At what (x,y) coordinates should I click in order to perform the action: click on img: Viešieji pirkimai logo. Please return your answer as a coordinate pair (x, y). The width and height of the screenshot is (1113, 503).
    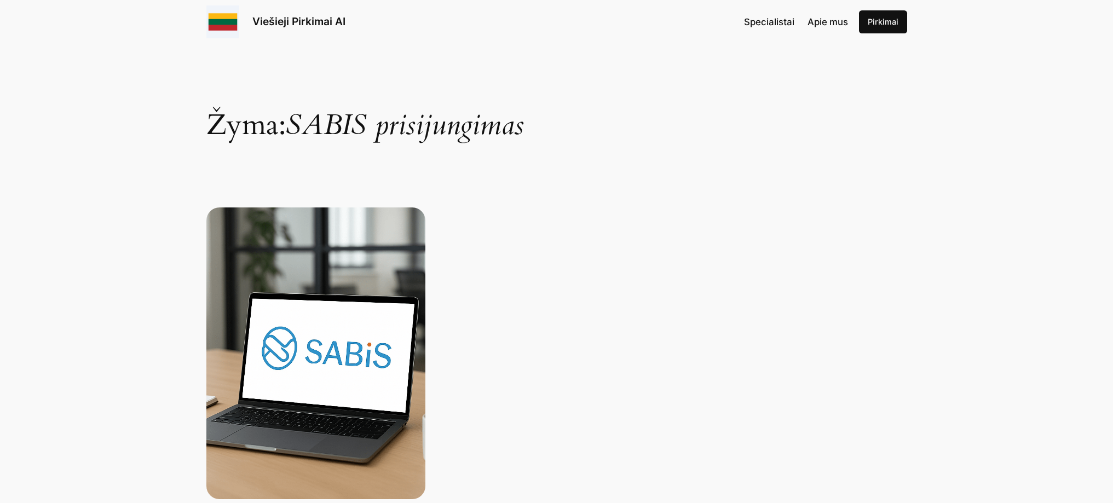
    Looking at the image, I should click on (223, 22).